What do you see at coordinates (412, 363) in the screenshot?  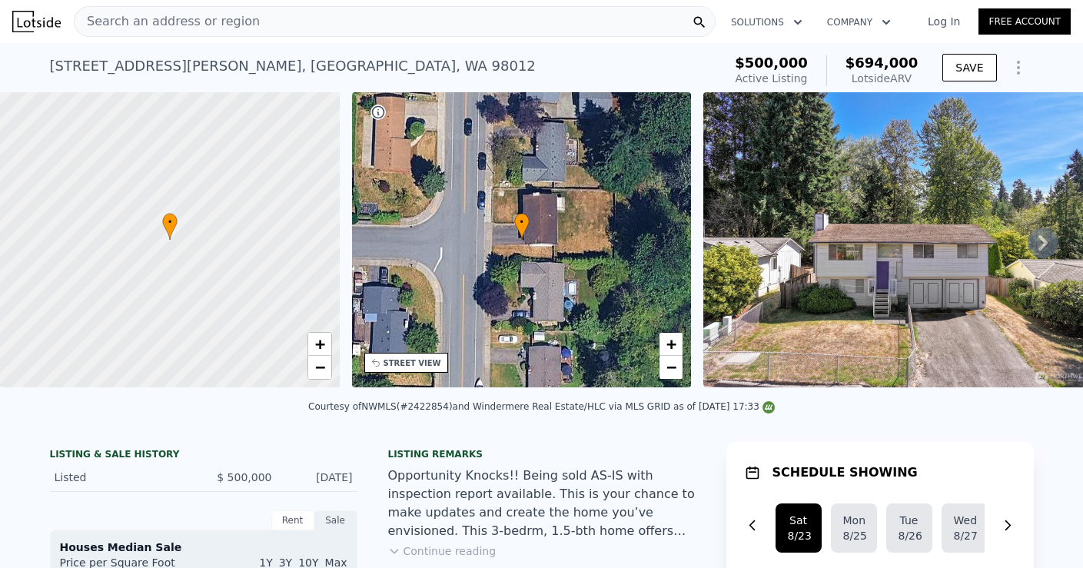 I see `div: STREET VIEW` at bounding box center [412, 363].